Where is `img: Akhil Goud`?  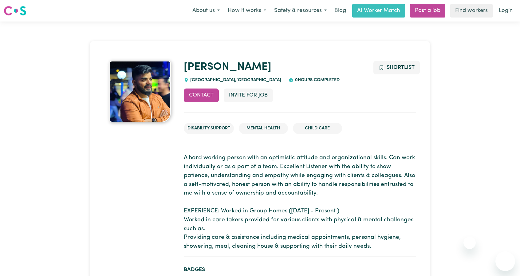 img: Akhil Goud is located at coordinates (140, 92).